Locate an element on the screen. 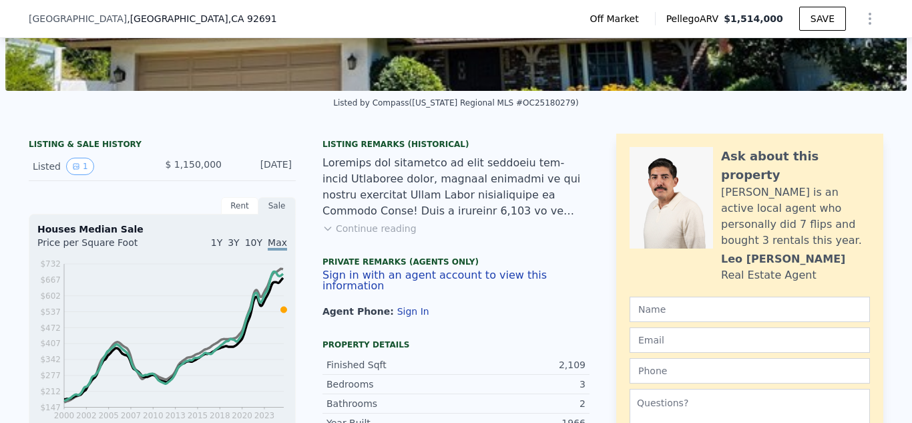 The width and height of the screenshot is (912, 423). button: Show Options is located at coordinates (870, 19).